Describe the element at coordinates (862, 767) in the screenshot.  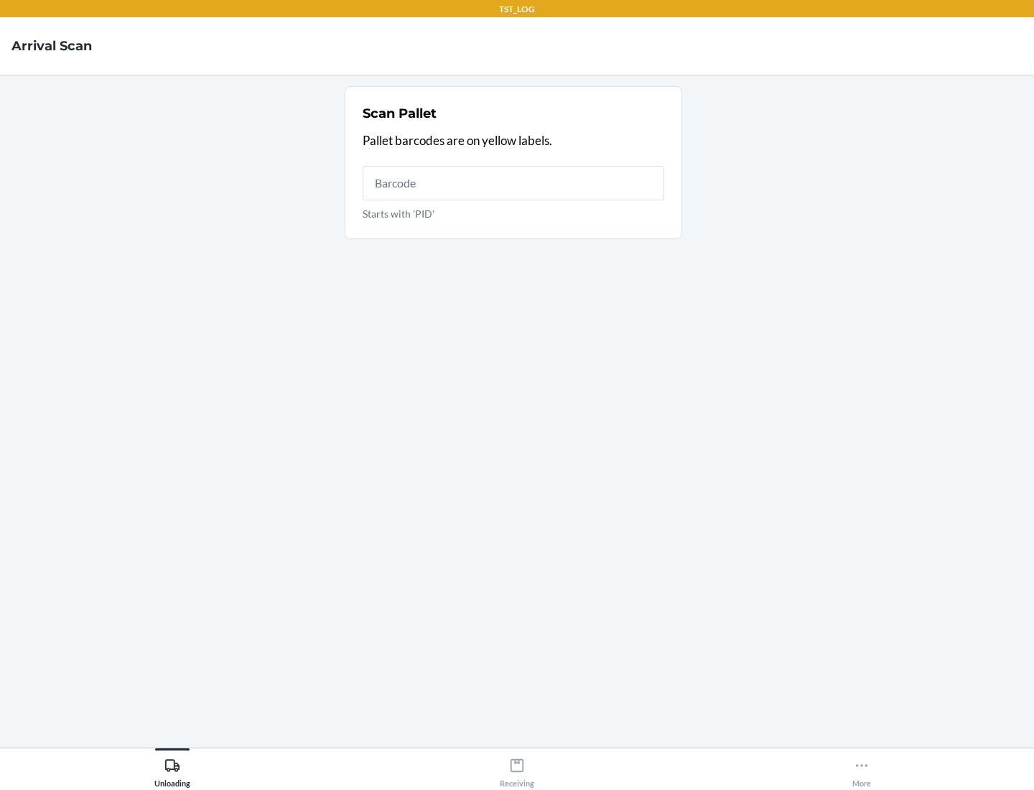
I see `button: More` at that location.